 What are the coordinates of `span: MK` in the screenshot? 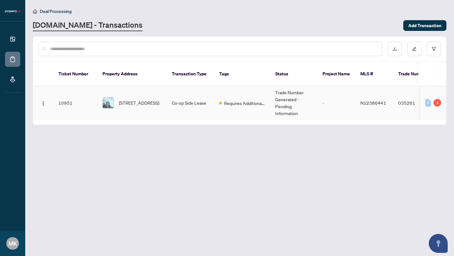 It's located at (13, 243).